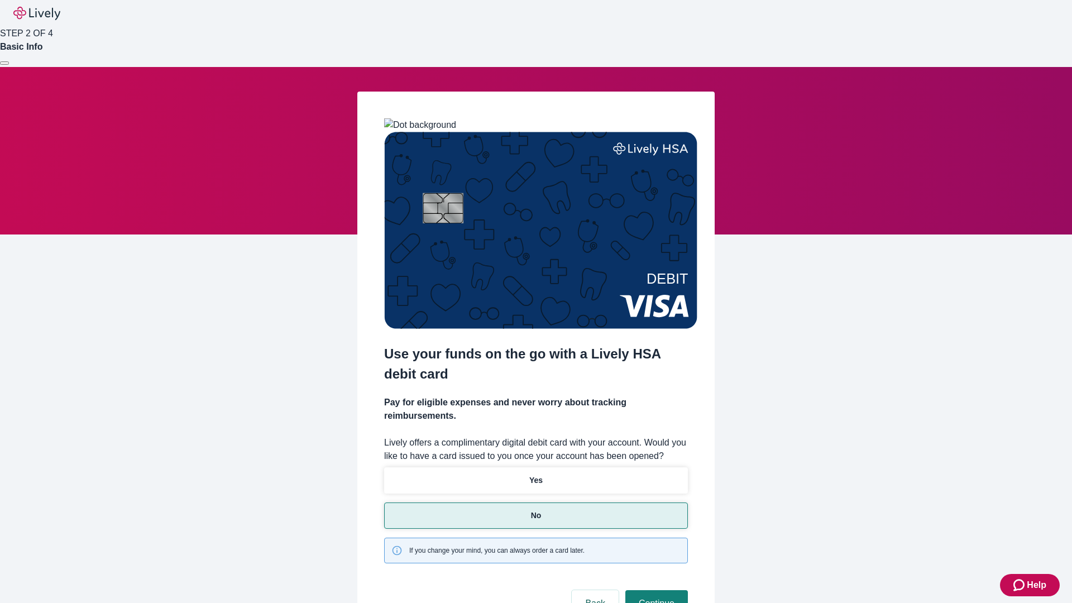 The image size is (1072, 603). What do you see at coordinates (37, 13) in the screenshot?
I see `img: Lively` at bounding box center [37, 13].